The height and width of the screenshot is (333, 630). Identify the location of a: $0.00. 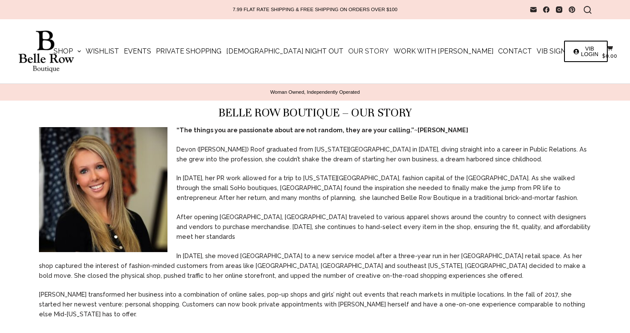
(610, 51).